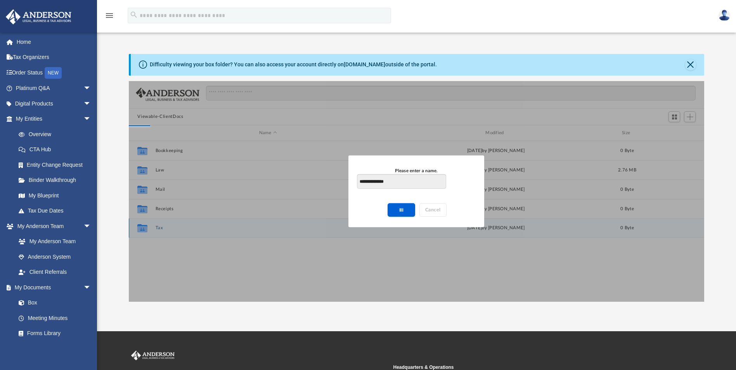 The height and width of the screenshot is (370, 736). Describe the element at coordinates (54, 57) in the screenshot. I see `a: Tax Organizers` at that location.